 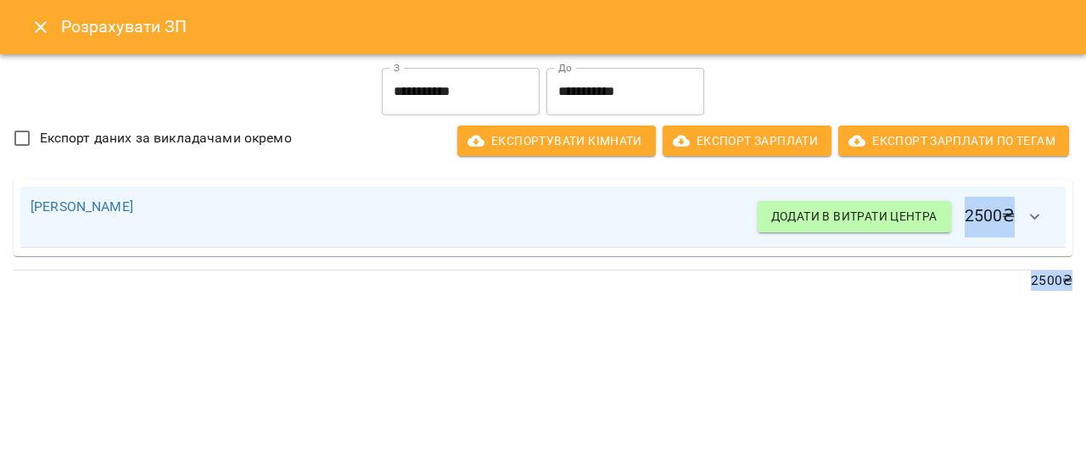 What do you see at coordinates (954, 141) in the screenshot?
I see `button: Експорт Зарплати по тегам` at bounding box center [954, 141].